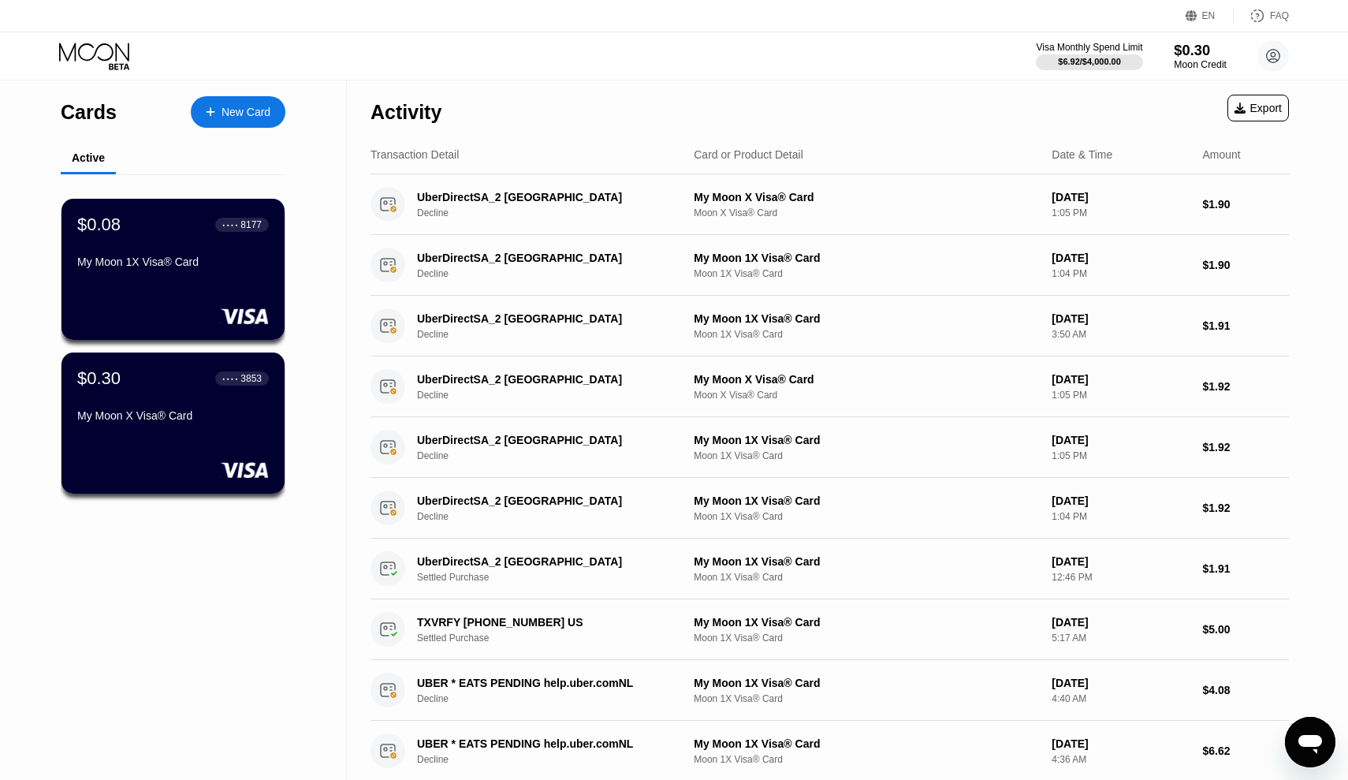 The height and width of the screenshot is (780, 1348). I want to click on div: Transaction Detail, so click(415, 155).